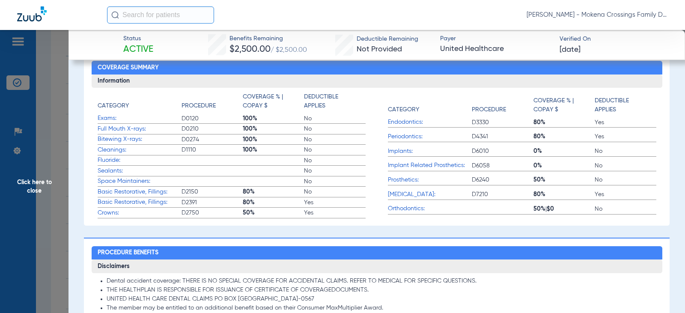  Describe the element at coordinates (139, 213) in the screenshot. I see `span: Crowns:` at that location.